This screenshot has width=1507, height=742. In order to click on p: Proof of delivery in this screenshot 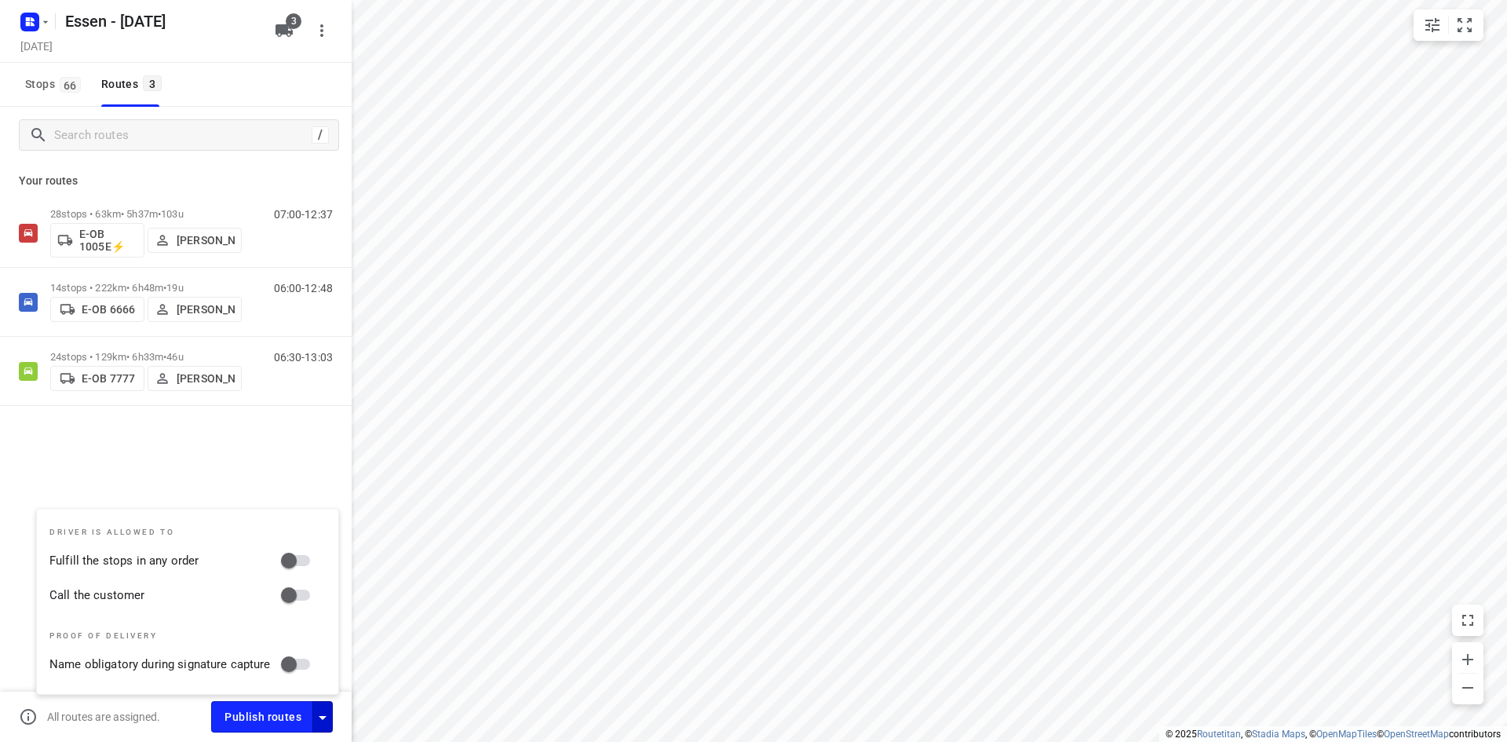, I will do `click(184, 636)`.